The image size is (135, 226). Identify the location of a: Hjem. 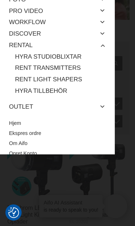
(57, 124).